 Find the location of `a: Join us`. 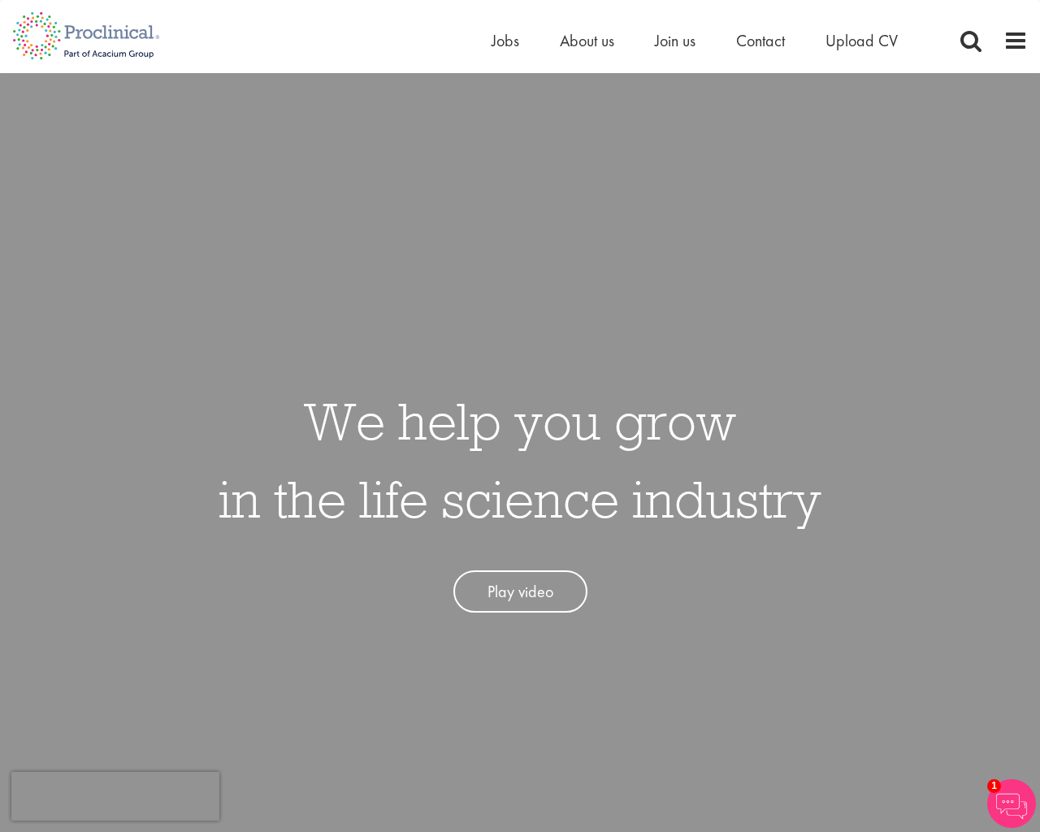

a: Join us is located at coordinates (675, 41).